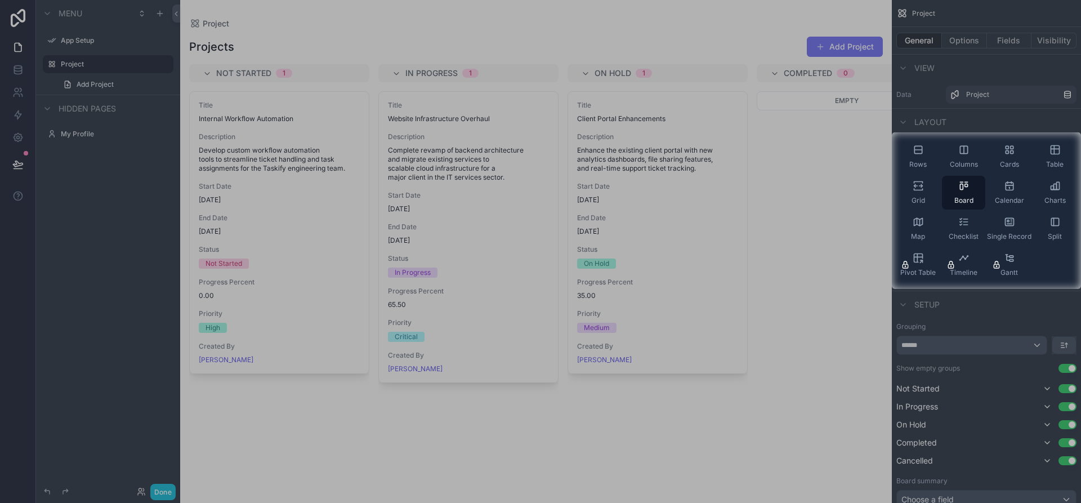  I want to click on span: Columns, so click(964, 164).